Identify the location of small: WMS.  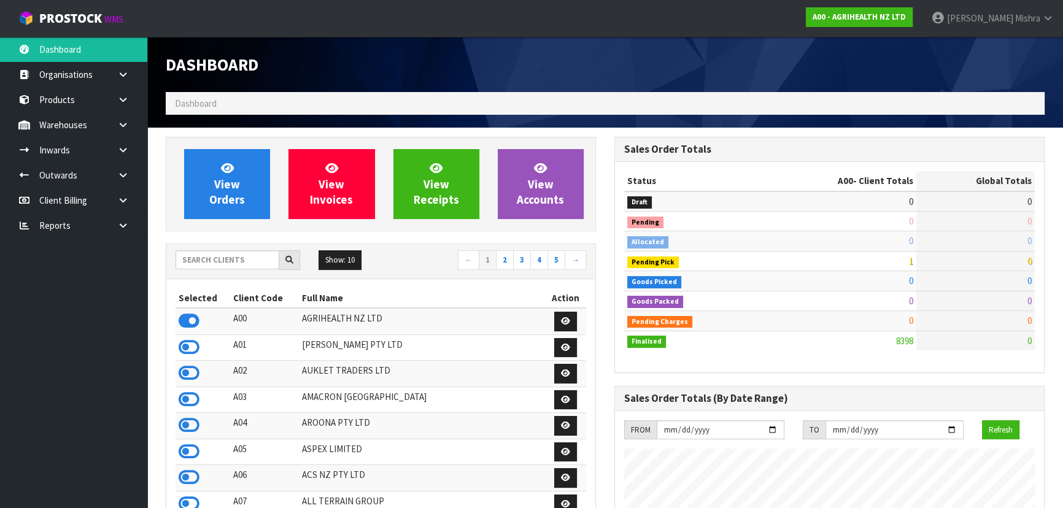
(114, 19).